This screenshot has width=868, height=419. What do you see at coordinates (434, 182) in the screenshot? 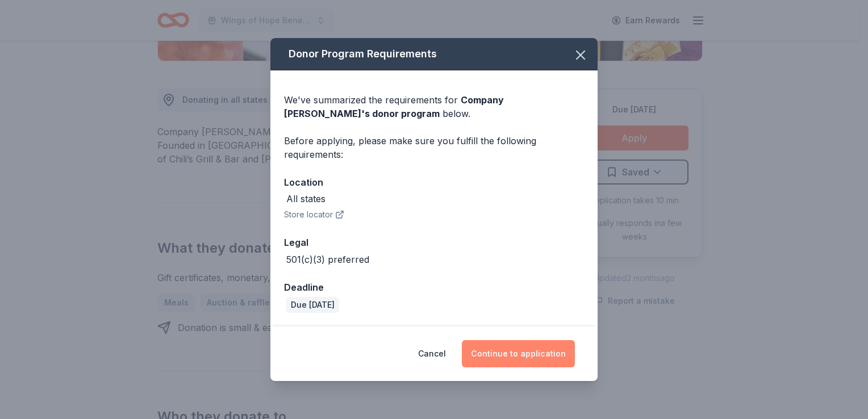
I see `div: Location` at bounding box center [434, 182].